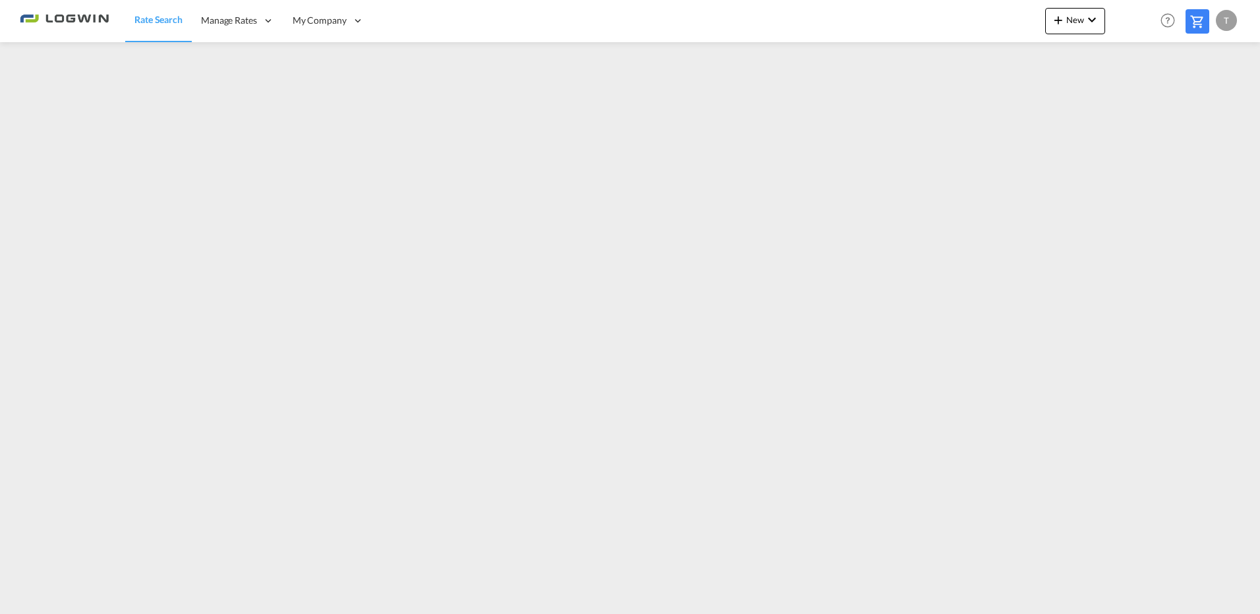 The image size is (1260, 614). What do you see at coordinates (1168, 20) in the screenshot?
I see `span: Help` at bounding box center [1168, 20].